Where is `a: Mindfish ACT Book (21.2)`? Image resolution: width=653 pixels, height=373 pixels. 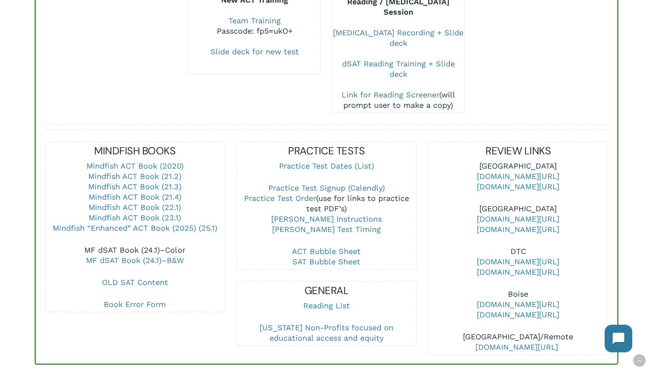 a: Mindfish ACT Book (21.2) is located at coordinates (135, 176).